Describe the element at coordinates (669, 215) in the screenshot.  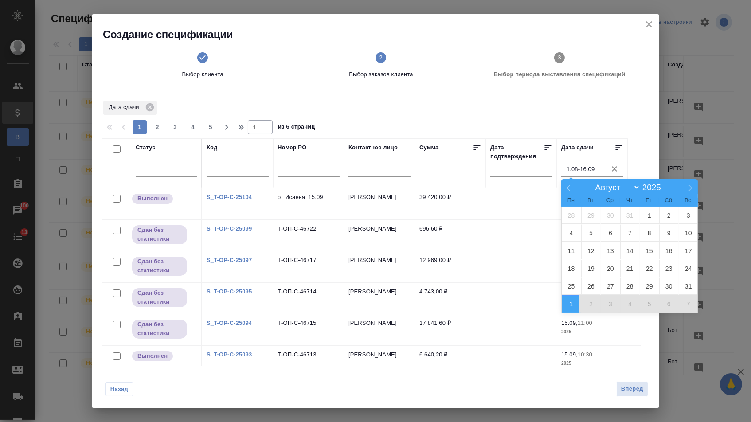
I see `span: Август 2, 2025` at that location.